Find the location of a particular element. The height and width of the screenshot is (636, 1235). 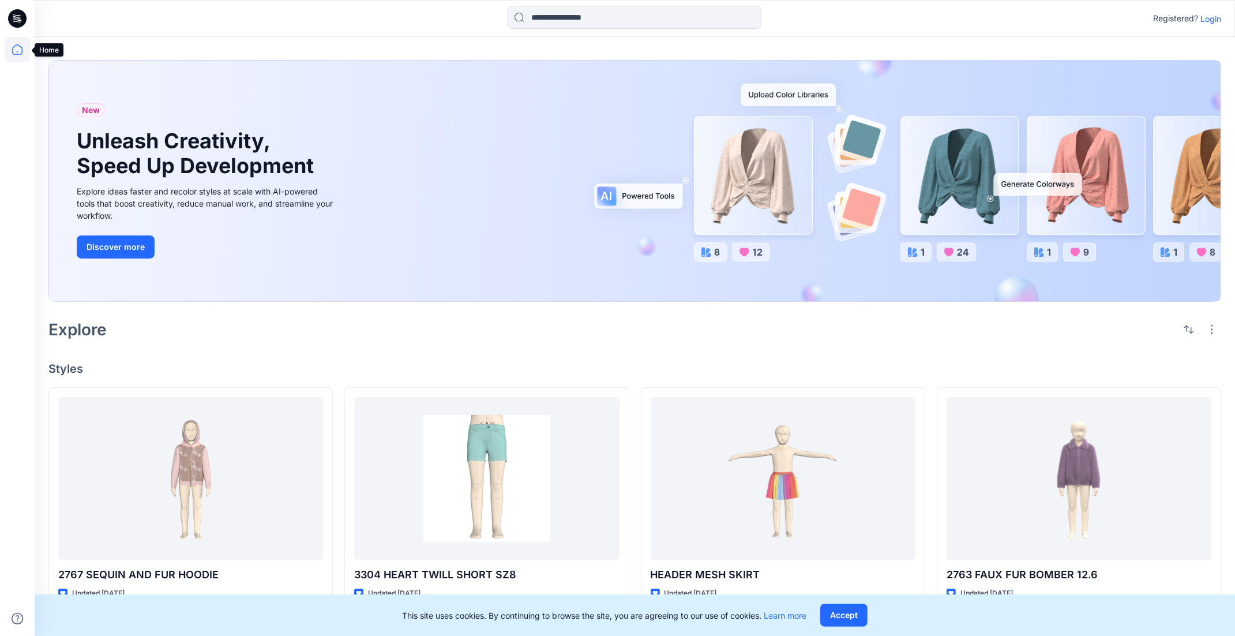

p: Registered? is located at coordinates (1176, 18).